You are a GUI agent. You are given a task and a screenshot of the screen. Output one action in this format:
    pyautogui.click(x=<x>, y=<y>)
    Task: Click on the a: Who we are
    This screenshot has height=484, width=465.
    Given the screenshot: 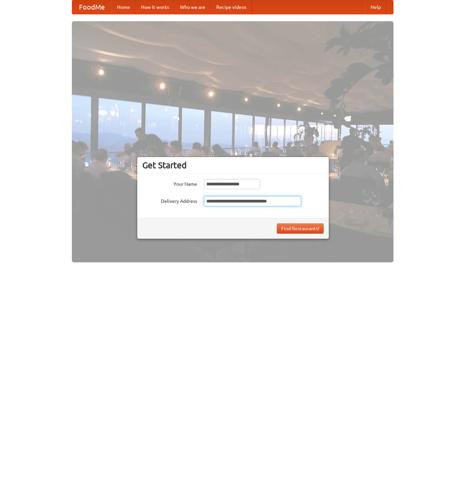 What is the action you would take?
    pyautogui.click(x=193, y=7)
    